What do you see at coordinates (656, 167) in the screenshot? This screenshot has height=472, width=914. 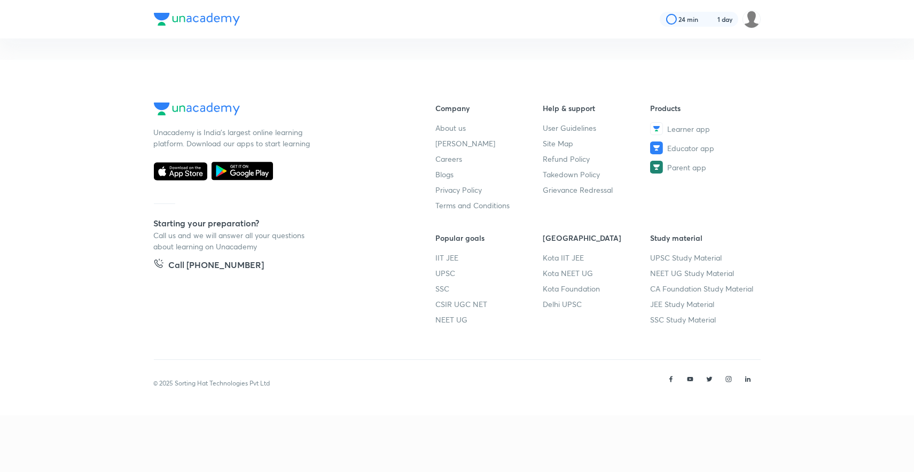 I see `img: Parent app` at bounding box center [656, 167].